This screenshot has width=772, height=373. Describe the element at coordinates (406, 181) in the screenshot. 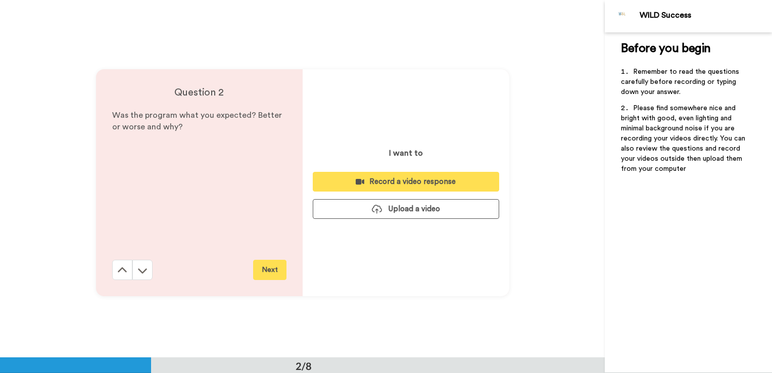

I see `div: Record a video response` at that location.